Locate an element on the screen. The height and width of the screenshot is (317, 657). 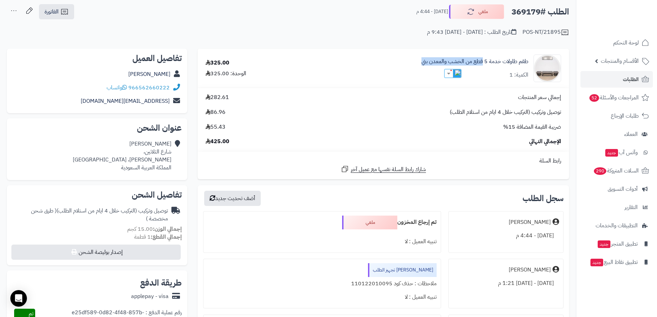
a: 966562660222 is located at coordinates (149, 88).